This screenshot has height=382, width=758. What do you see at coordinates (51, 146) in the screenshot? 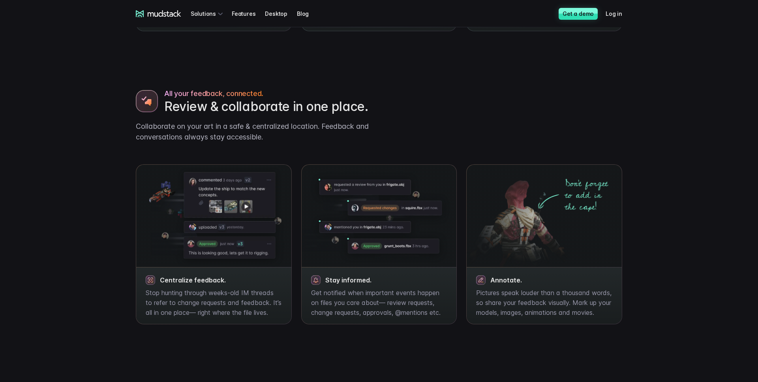
I see `span: Work with outsourced artists?` at bounding box center [51, 146].